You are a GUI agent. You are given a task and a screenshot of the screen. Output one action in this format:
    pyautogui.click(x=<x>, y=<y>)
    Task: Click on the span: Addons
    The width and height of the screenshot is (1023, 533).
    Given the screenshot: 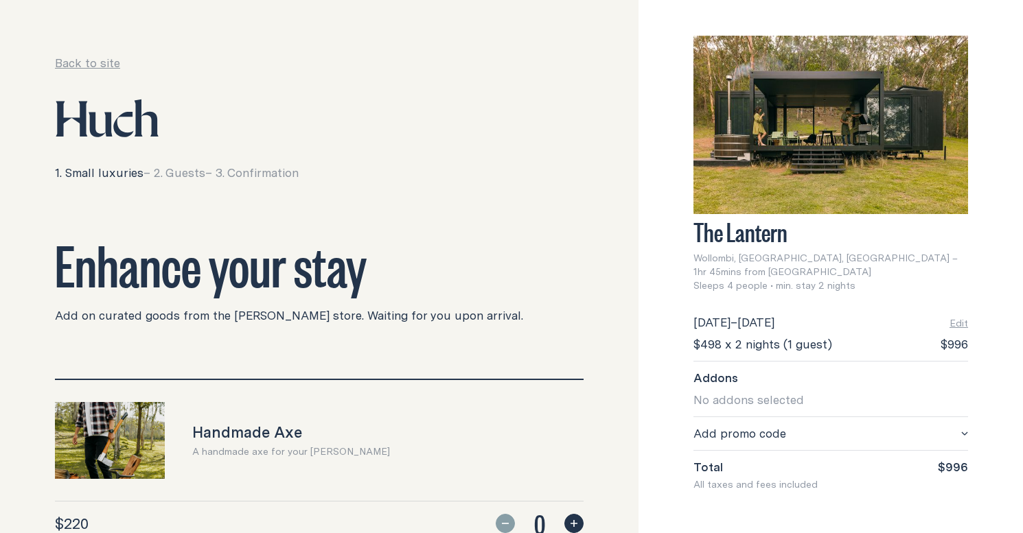 What is the action you would take?
    pyautogui.click(x=715, y=378)
    